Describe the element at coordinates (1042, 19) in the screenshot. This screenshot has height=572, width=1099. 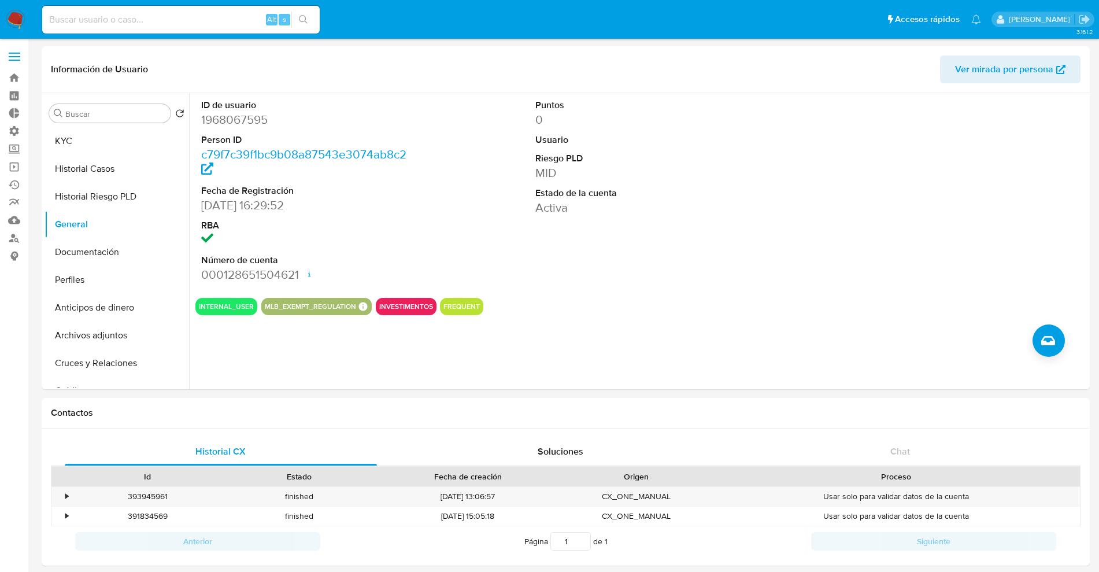
I see `p: santiago.sgreco@mercadolibre.com` at that location.